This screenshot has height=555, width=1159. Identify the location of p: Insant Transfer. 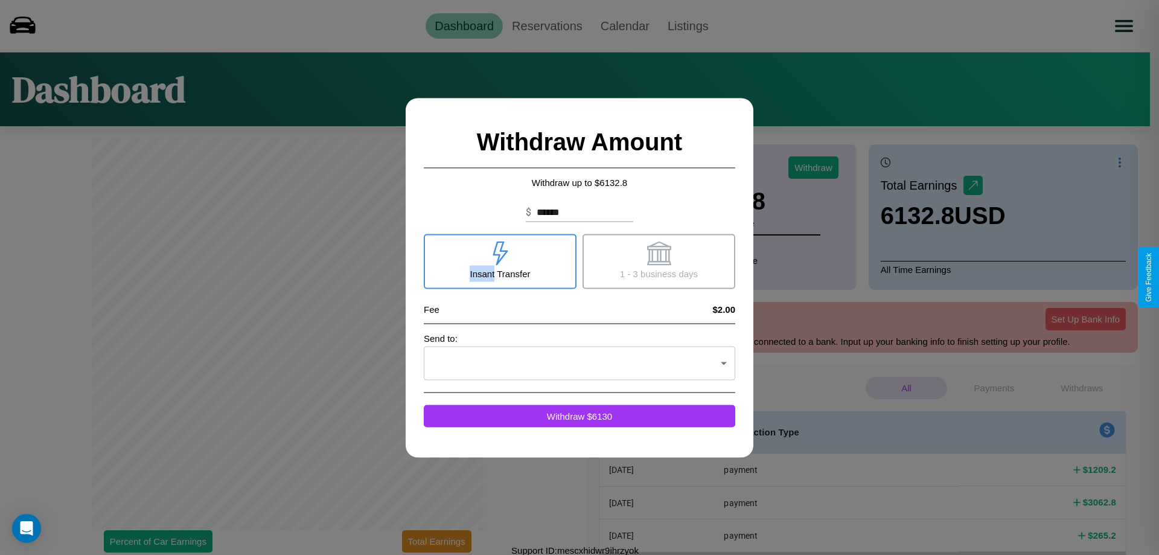
(500, 273).